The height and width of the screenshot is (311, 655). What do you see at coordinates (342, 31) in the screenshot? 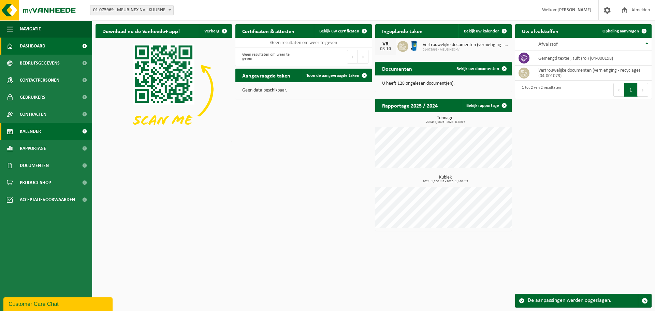
I see `a: Bekijk uw certificaten` at bounding box center [342, 31].